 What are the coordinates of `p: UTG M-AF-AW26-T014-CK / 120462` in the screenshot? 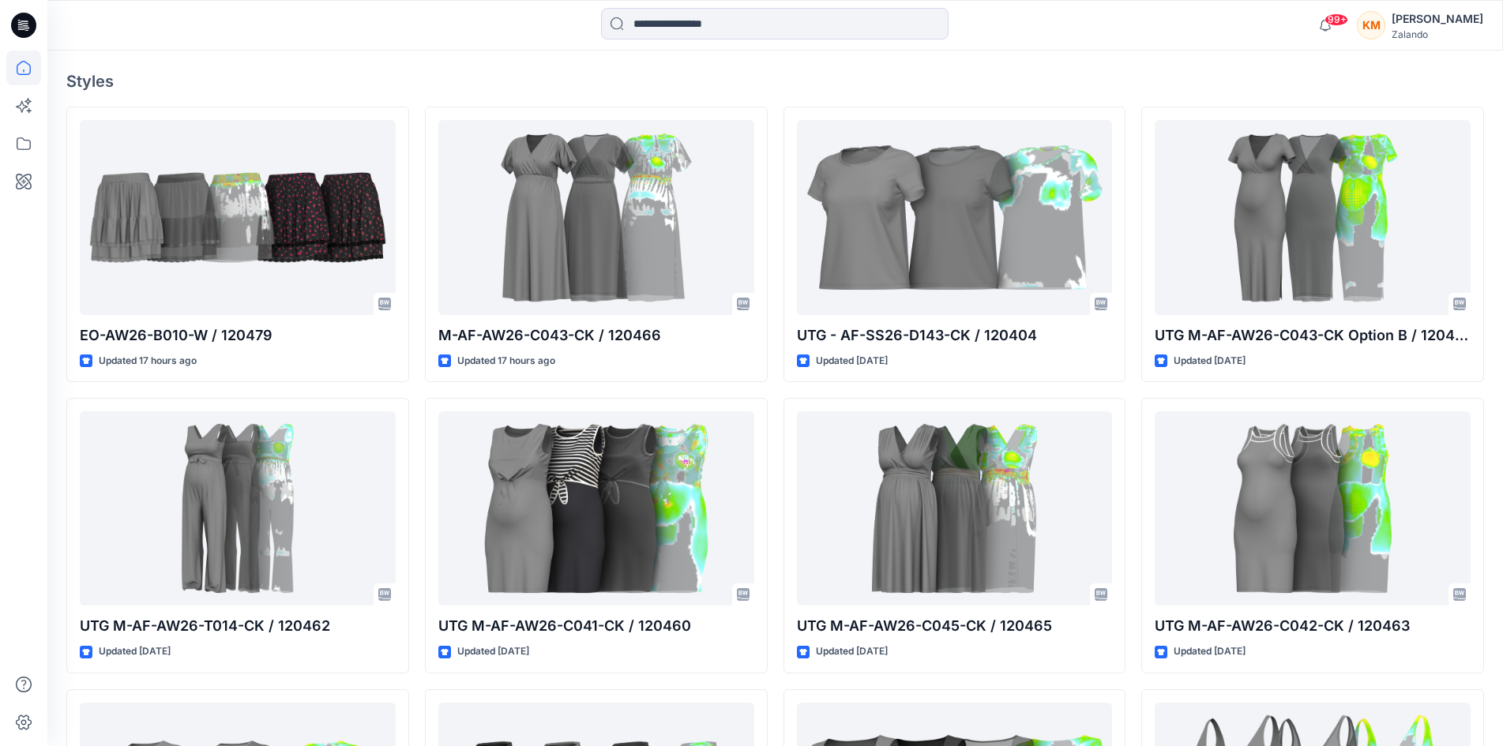 It's located at (238, 626).